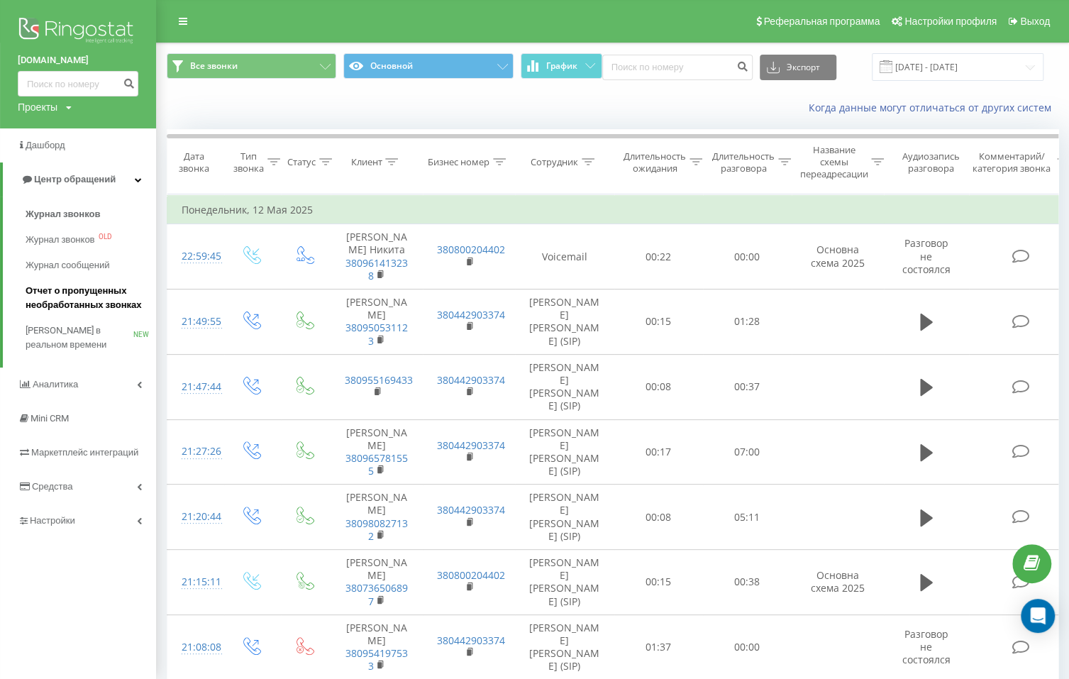 This screenshot has width=1069, height=679. Describe the element at coordinates (196, 321) in the screenshot. I see `div: 21:49:55` at that location.